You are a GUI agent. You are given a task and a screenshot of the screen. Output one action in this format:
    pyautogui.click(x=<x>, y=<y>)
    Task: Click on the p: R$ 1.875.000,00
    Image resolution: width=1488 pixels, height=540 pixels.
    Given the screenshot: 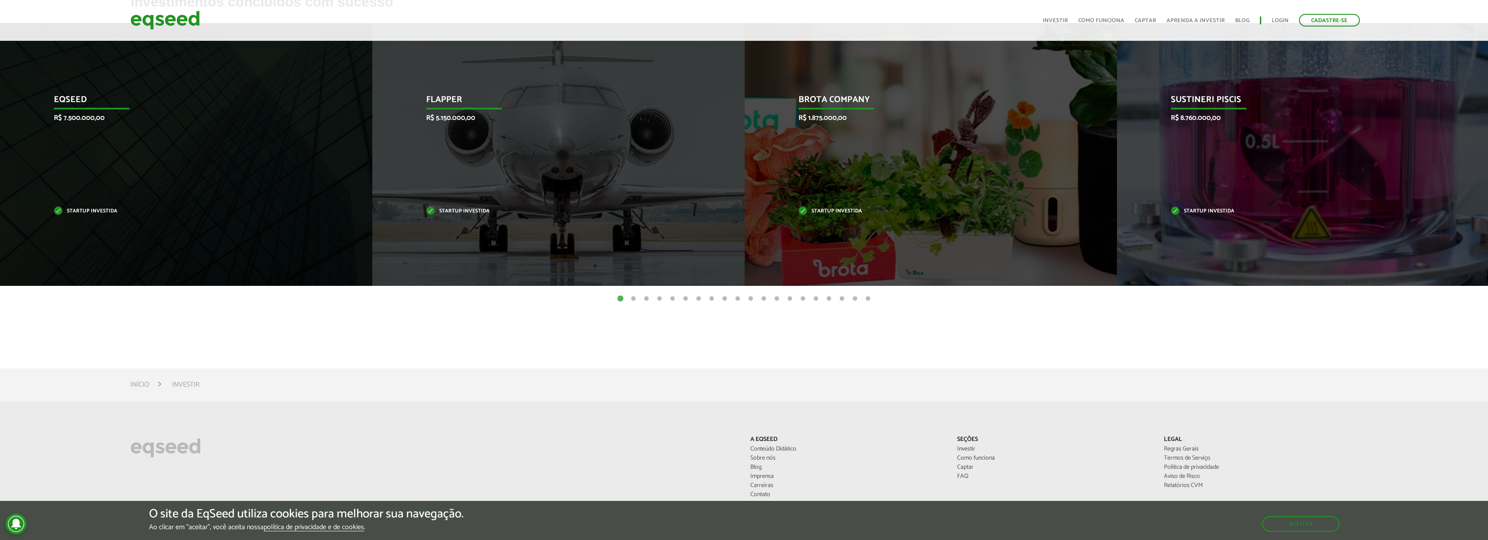 What is the action you would take?
    pyautogui.click(x=924, y=118)
    